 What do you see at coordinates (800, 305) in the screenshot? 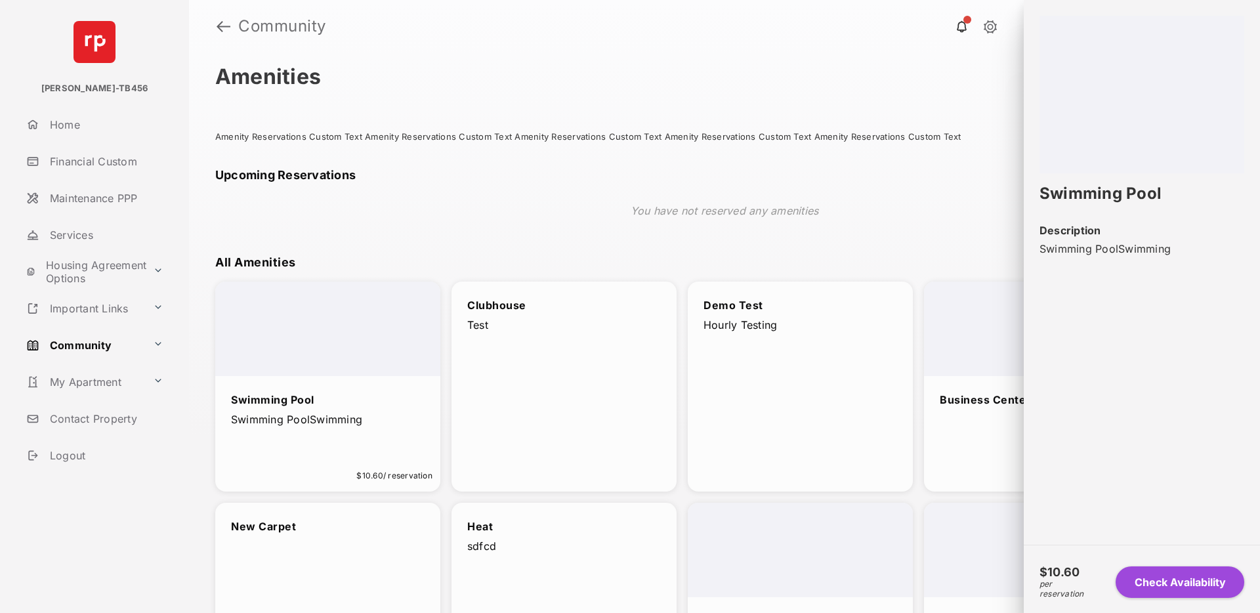
I see `div: Demo Test` at bounding box center [800, 305].